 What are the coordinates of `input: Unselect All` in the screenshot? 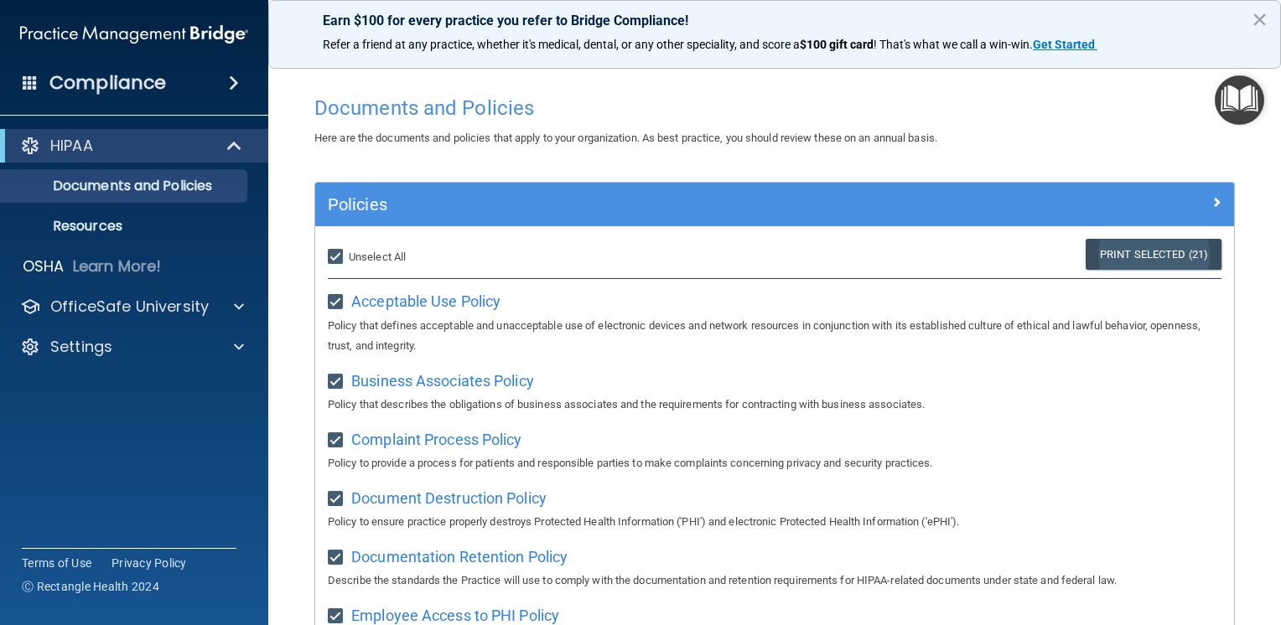 It's located at (337, 257).